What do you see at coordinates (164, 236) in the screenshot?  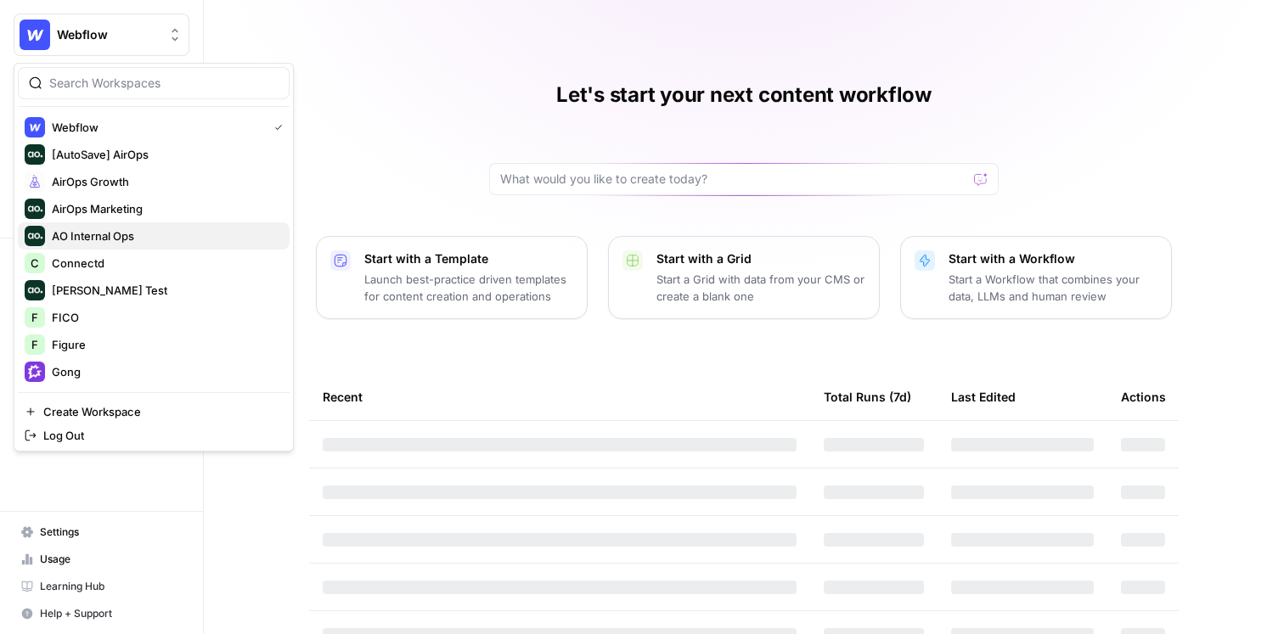 I see `span: AO Internal Ops` at bounding box center [164, 236].